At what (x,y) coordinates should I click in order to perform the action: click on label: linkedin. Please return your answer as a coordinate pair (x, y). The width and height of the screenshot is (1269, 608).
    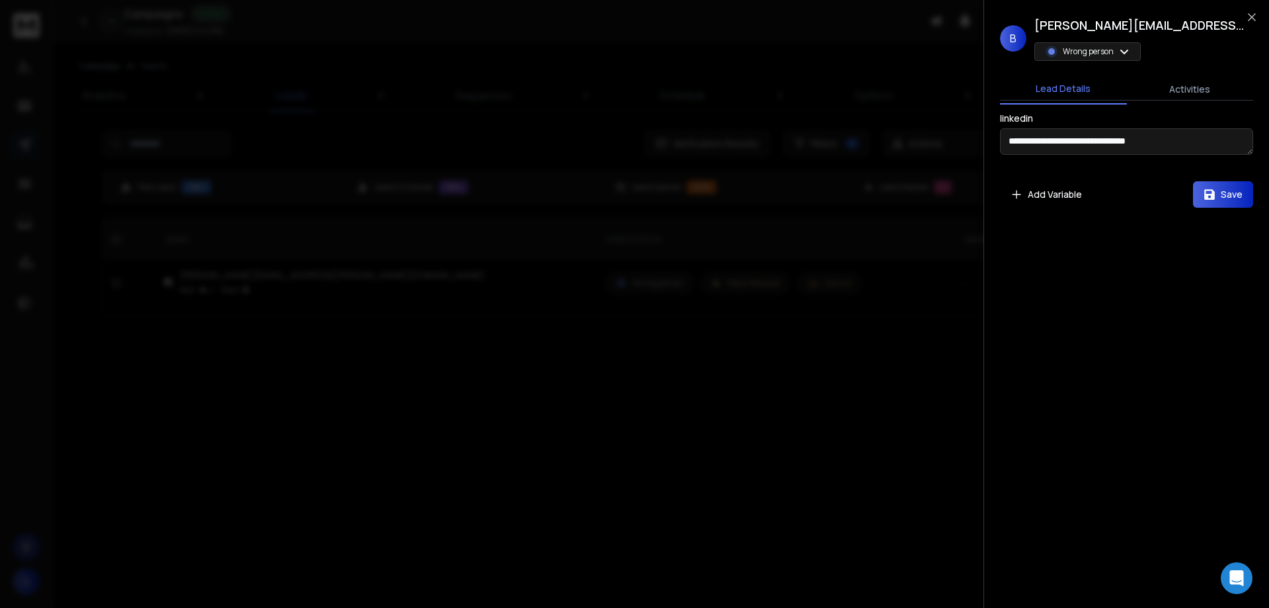
    Looking at the image, I should click on (1017, 118).